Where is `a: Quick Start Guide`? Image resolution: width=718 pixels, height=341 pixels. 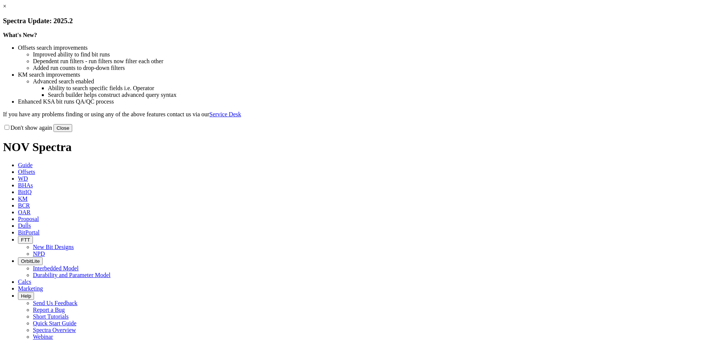 a: Quick Start Guide is located at coordinates (55, 323).